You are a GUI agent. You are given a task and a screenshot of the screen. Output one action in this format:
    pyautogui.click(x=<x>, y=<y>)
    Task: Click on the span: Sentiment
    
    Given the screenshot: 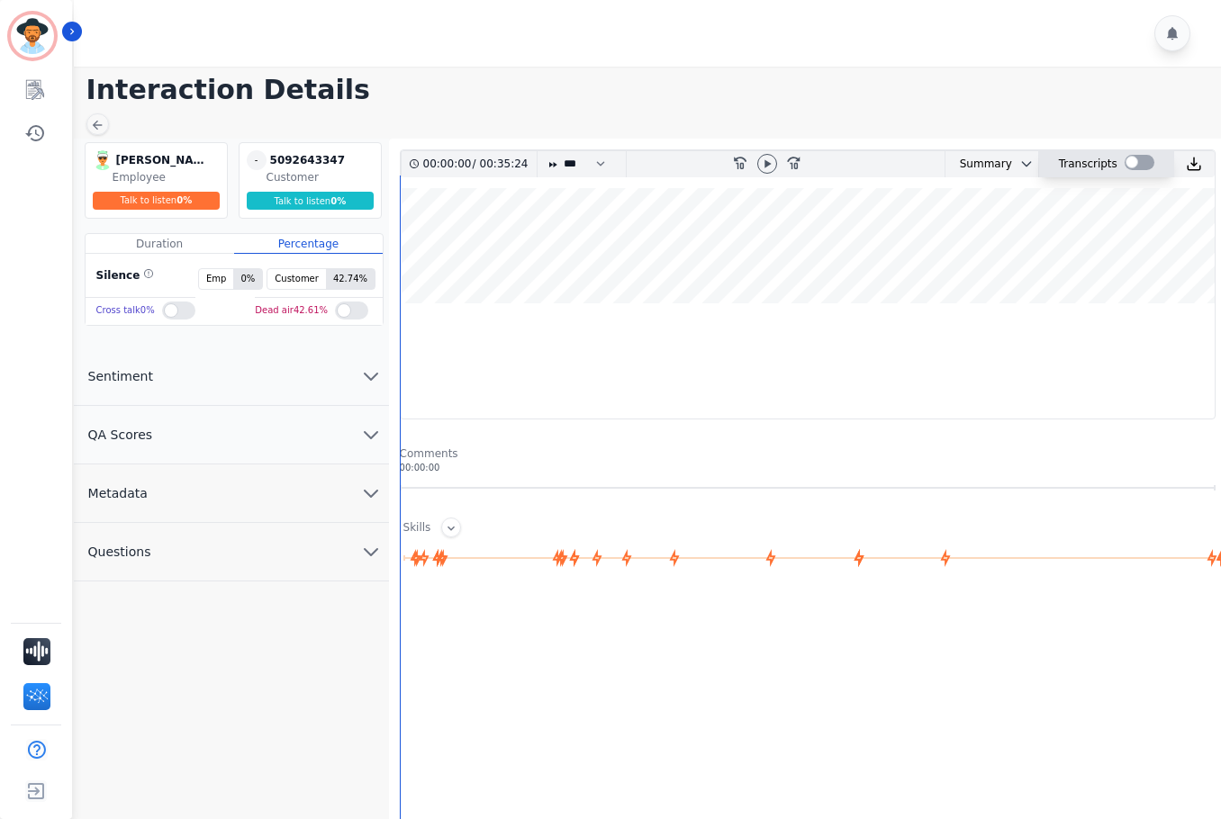 What is the action you would take?
    pyautogui.click(x=121, y=376)
    